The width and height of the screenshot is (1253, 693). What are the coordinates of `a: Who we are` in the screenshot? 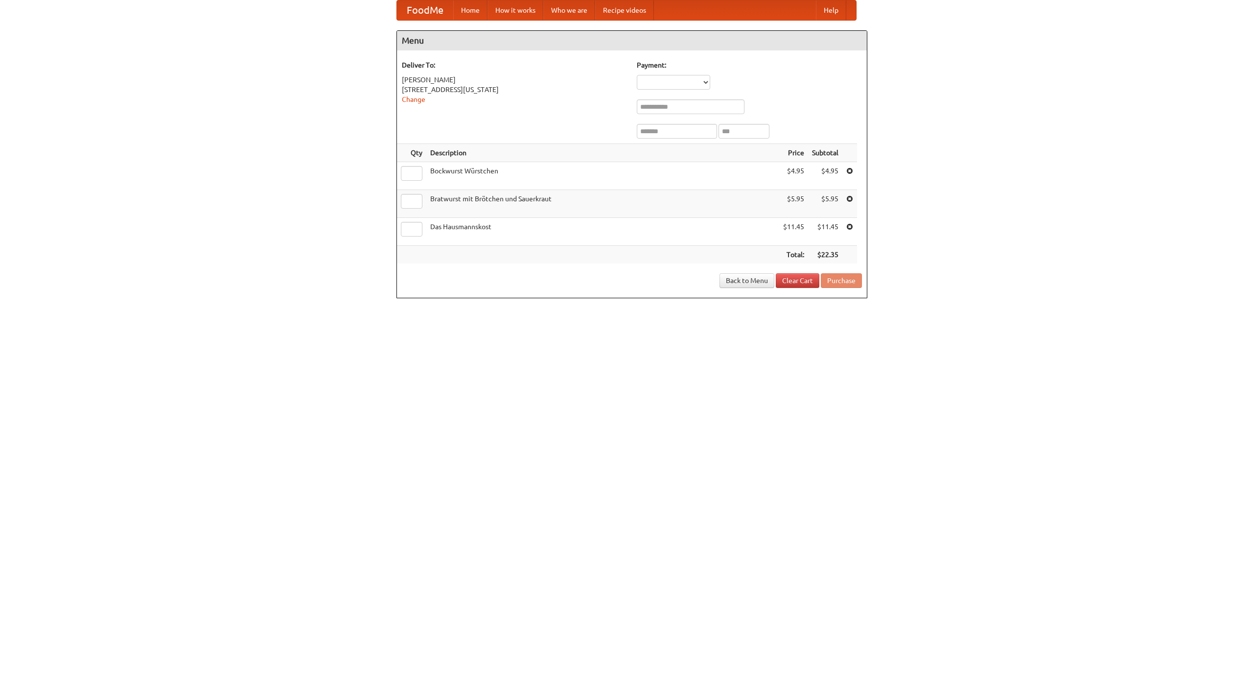 It's located at (569, 10).